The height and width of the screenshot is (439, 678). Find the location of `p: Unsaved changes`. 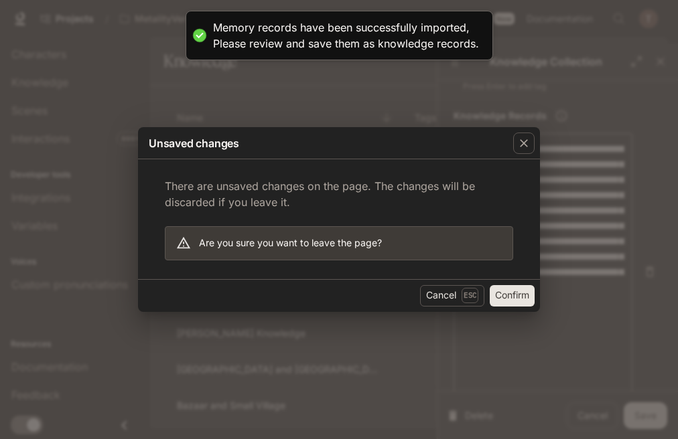

p: Unsaved changes is located at coordinates (194, 143).